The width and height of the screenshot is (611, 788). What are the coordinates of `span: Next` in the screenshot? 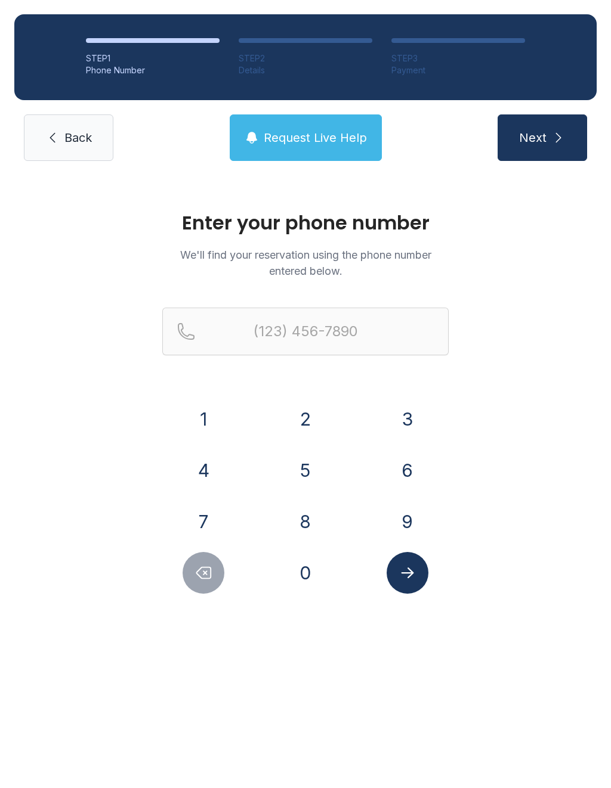 It's located at (533, 138).